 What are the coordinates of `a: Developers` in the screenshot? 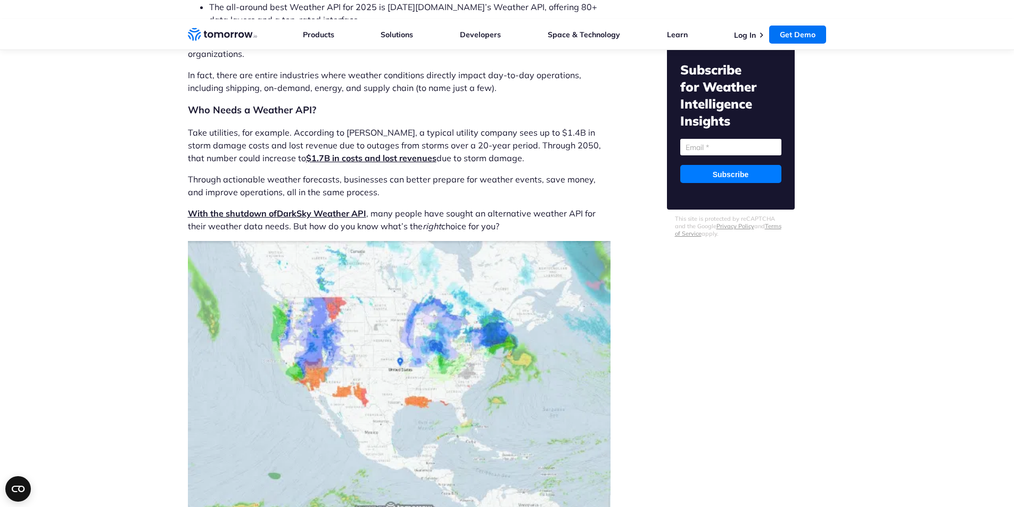 It's located at (480, 35).